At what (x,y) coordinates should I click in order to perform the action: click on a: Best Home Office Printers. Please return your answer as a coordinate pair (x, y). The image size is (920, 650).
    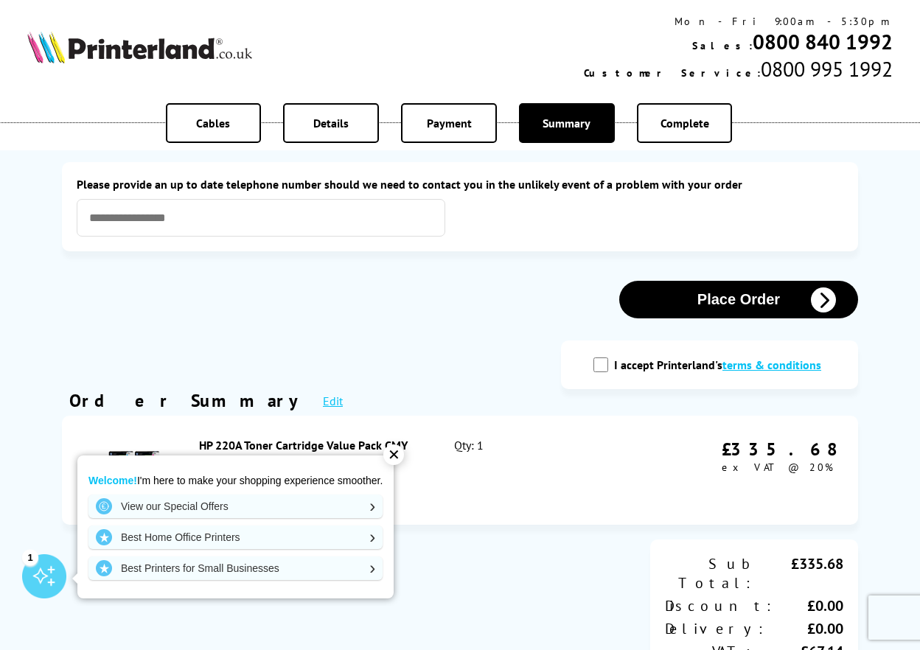
    Looking at the image, I should click on (235, 537).